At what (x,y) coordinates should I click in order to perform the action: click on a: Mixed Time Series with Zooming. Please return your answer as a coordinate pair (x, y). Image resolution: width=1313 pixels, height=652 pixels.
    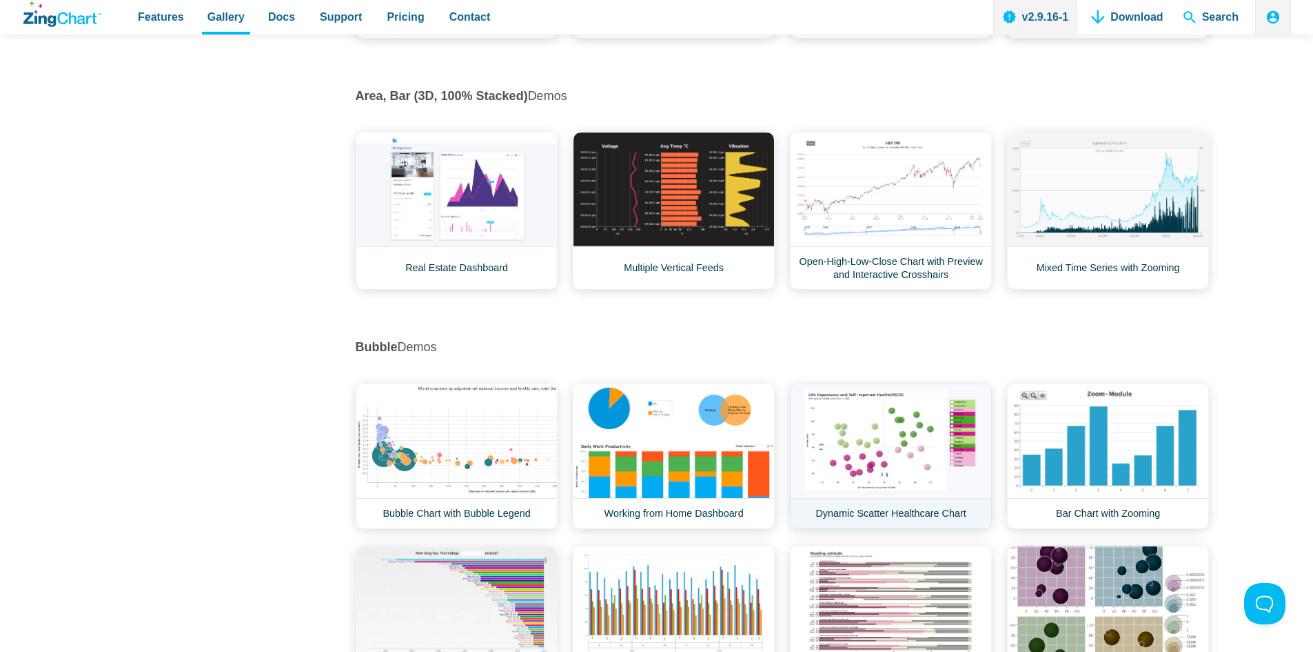
    Looking at the image, I should click on (1108, 210).